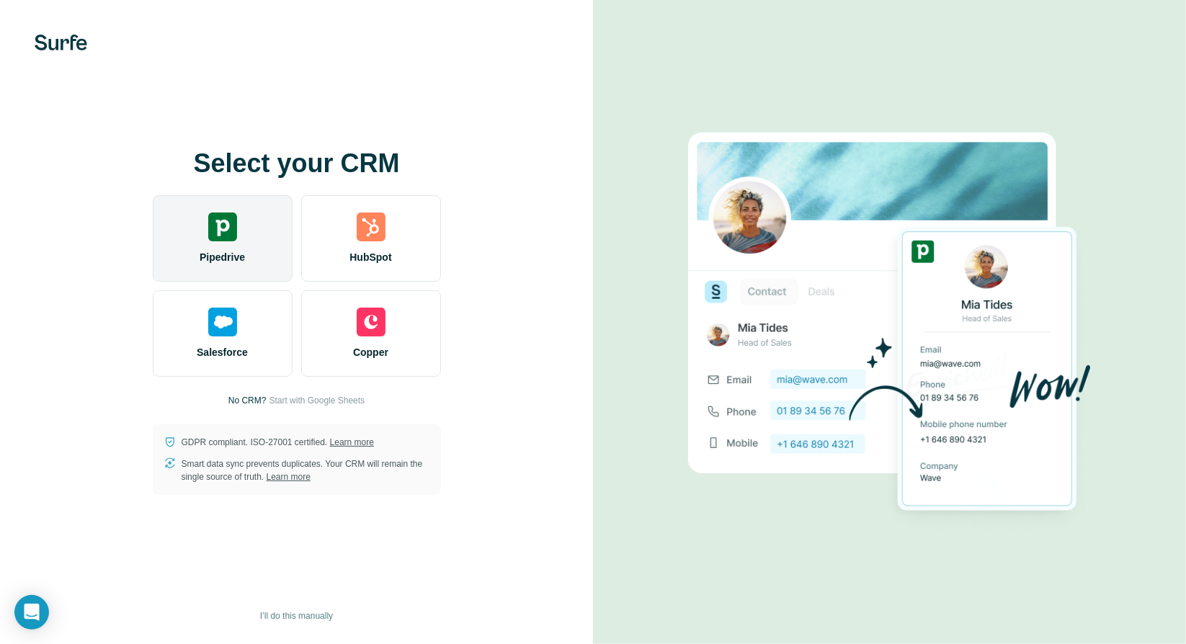  What do you see at coordinates (277, 442) in the screenshot?
I see `p: GDPR compliant. ISO-27001 certified.` at bounding box center [277, 442].